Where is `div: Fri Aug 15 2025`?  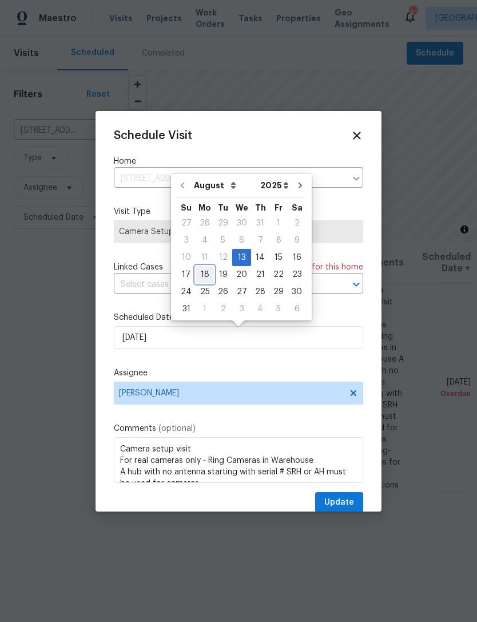 div: Fri Aug 15 2025 is located at coordinates (279, 257).